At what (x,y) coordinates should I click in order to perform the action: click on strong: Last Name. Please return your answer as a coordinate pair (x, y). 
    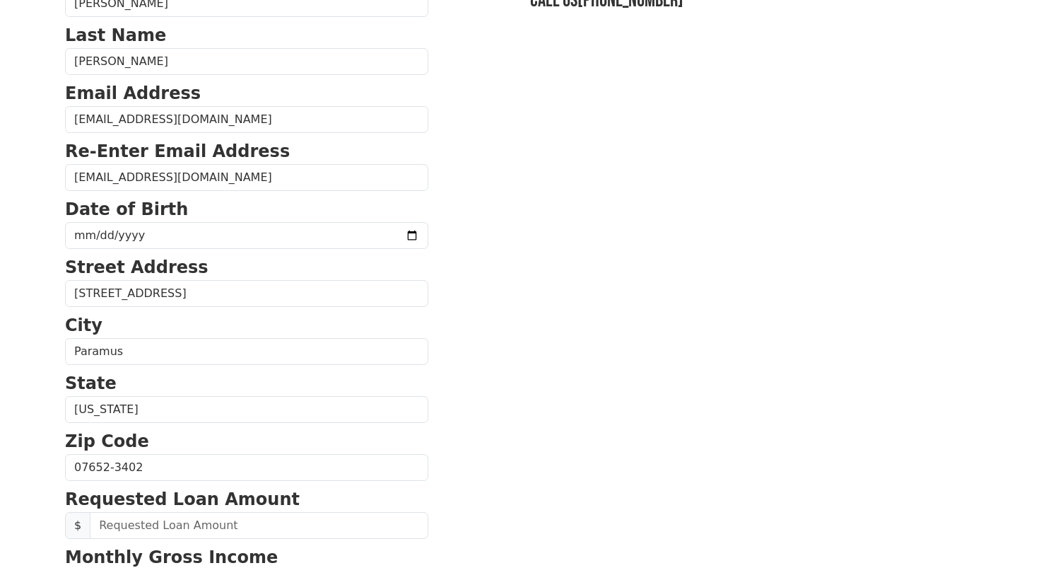
    Looking at the image, I should click on (115, 35).